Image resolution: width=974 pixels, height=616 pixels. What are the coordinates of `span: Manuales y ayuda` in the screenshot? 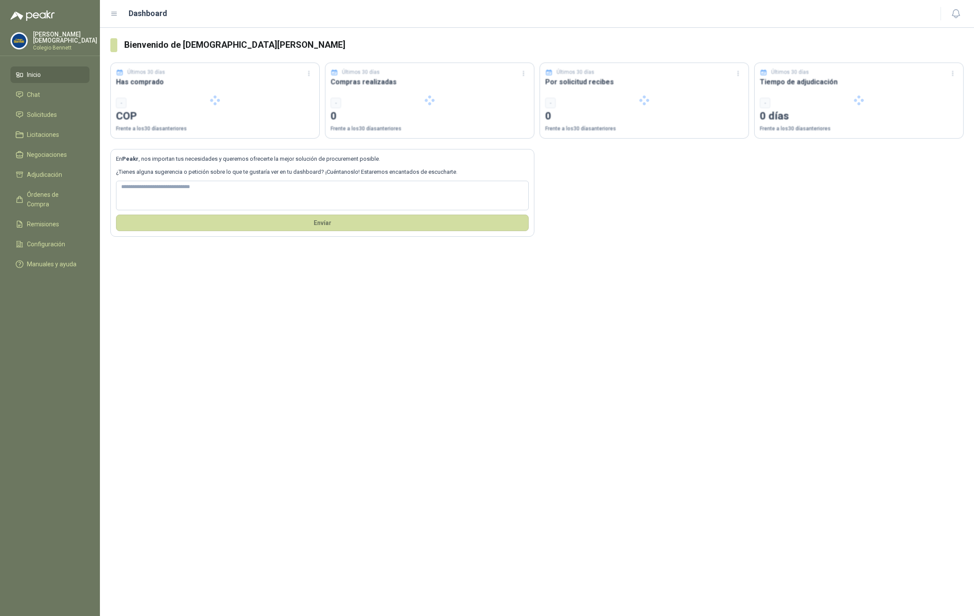 It's located at (52, 264).